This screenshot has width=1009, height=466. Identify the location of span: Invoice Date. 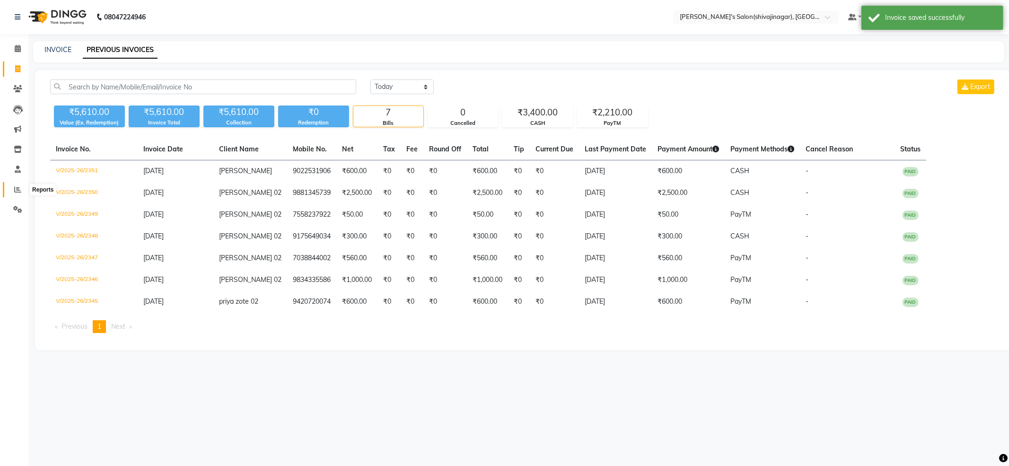
(163, 149).